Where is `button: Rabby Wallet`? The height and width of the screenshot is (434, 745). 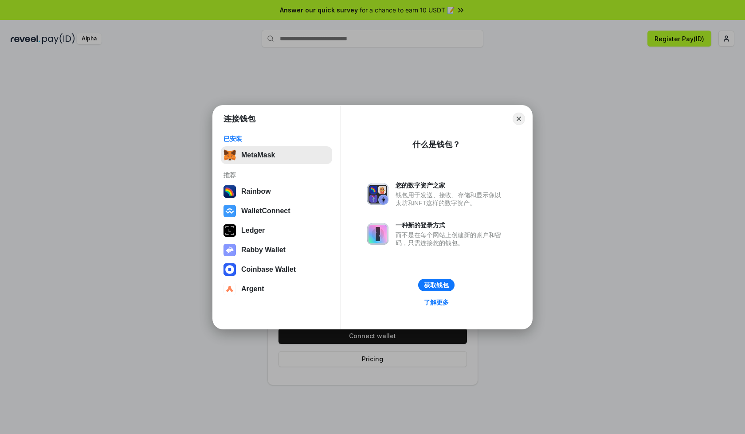 button: Rabby Wallet is located at coordinates (276, 250).